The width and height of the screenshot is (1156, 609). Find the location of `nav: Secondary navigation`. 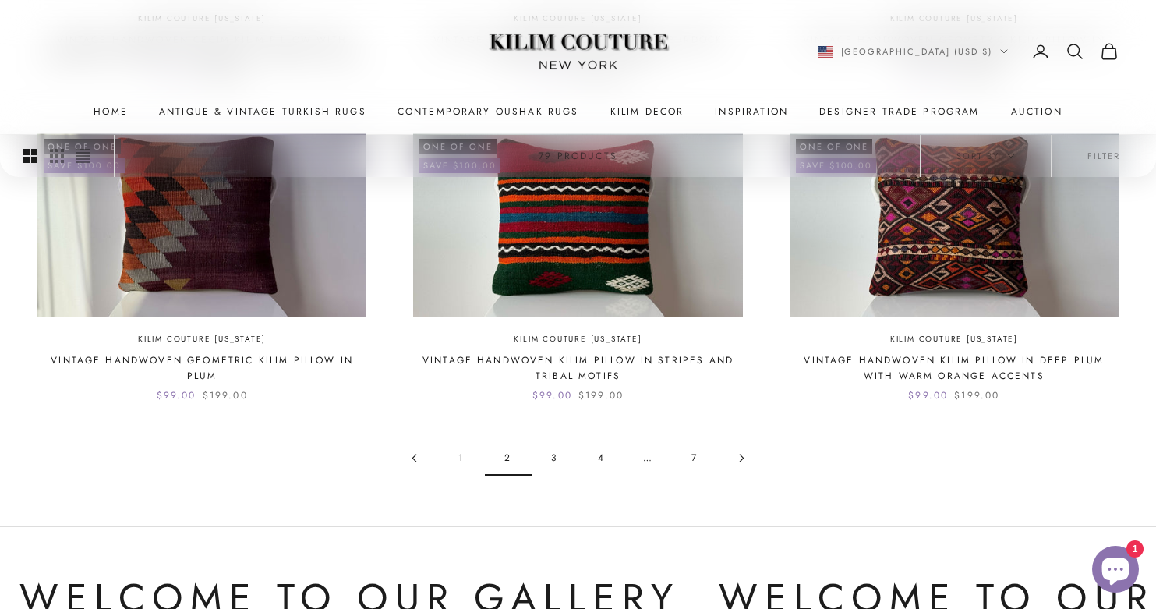

nav: Secondary navigation is located at coordinates (968, 51).